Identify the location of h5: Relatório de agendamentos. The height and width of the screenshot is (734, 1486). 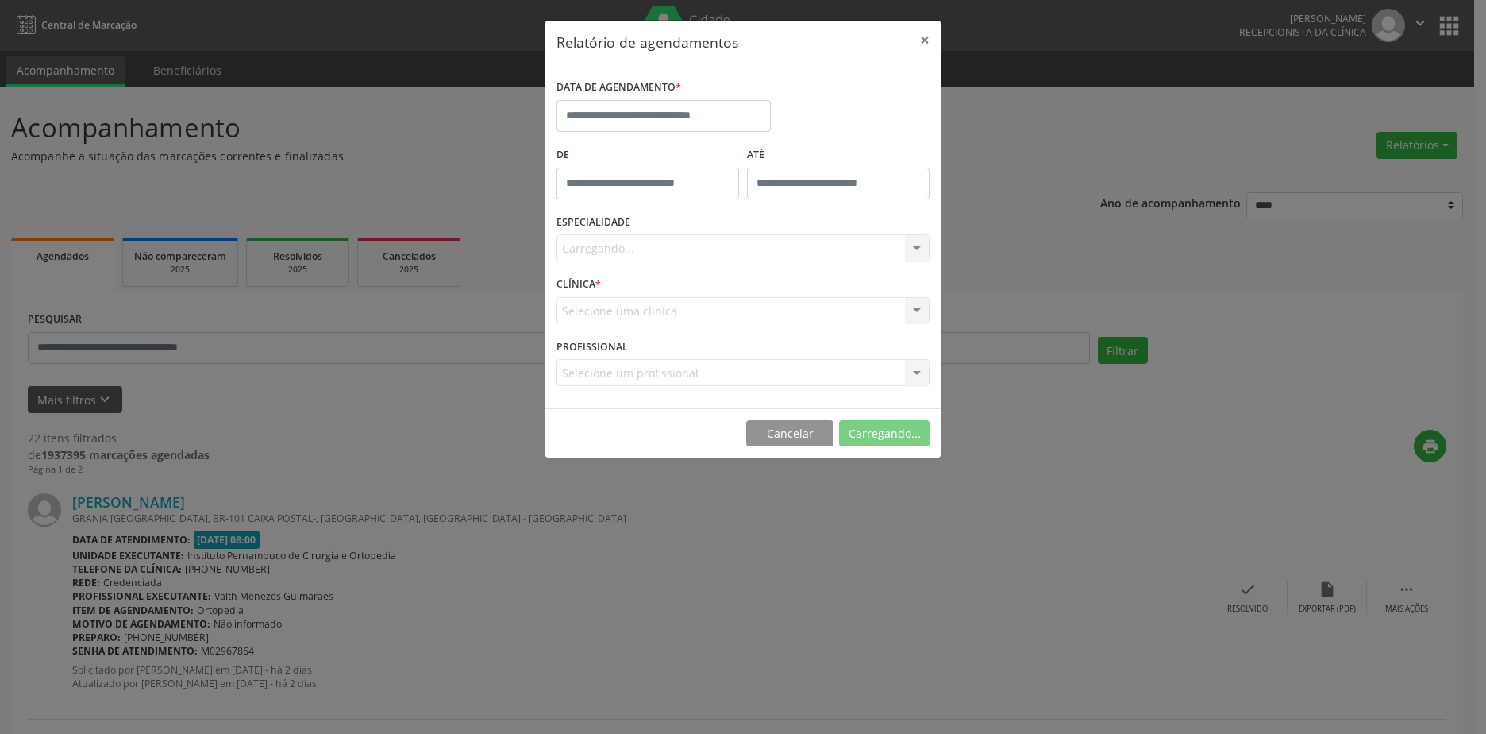
(647, 42).